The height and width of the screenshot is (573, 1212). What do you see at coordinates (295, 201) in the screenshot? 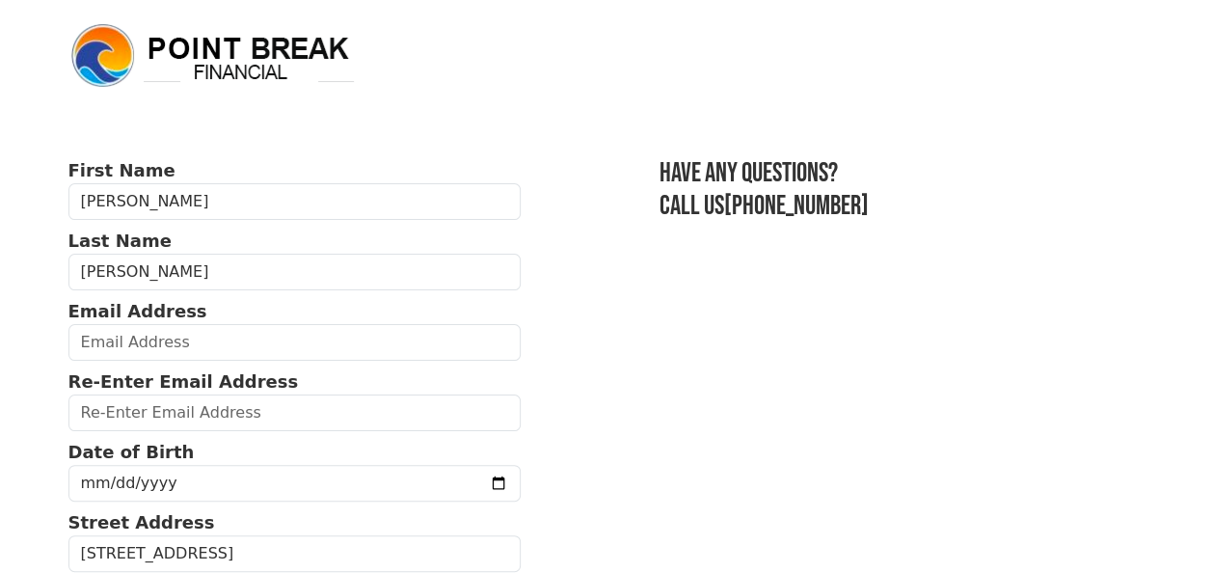
I see `input: First Name` at bounding box center [295, 201].